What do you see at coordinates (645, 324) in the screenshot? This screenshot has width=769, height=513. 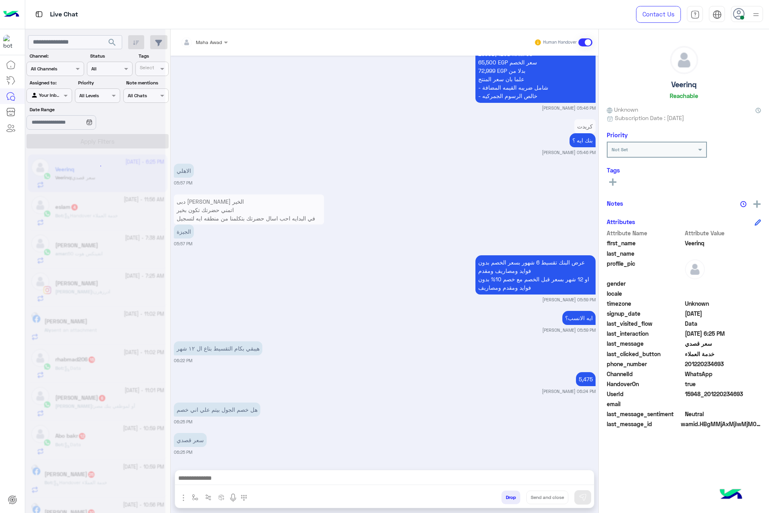 I see `span: last_visited_flow` at bounding box center [645, 324].